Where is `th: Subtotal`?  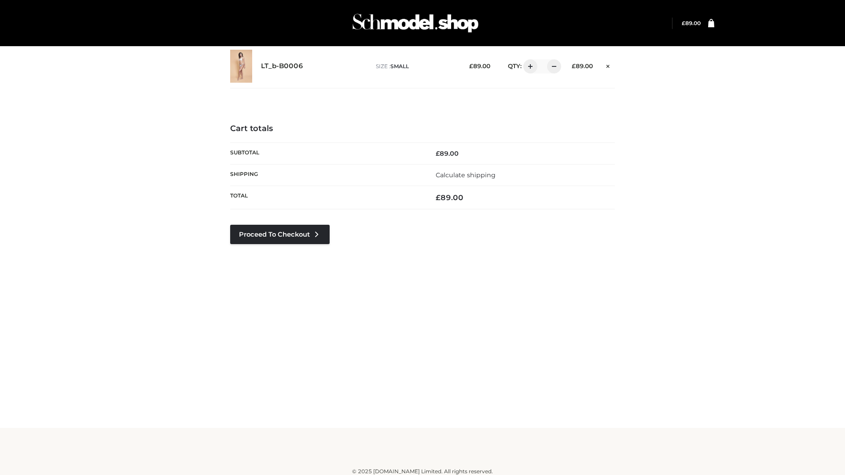 th: Subtotal is located at coordinates (326, 153).